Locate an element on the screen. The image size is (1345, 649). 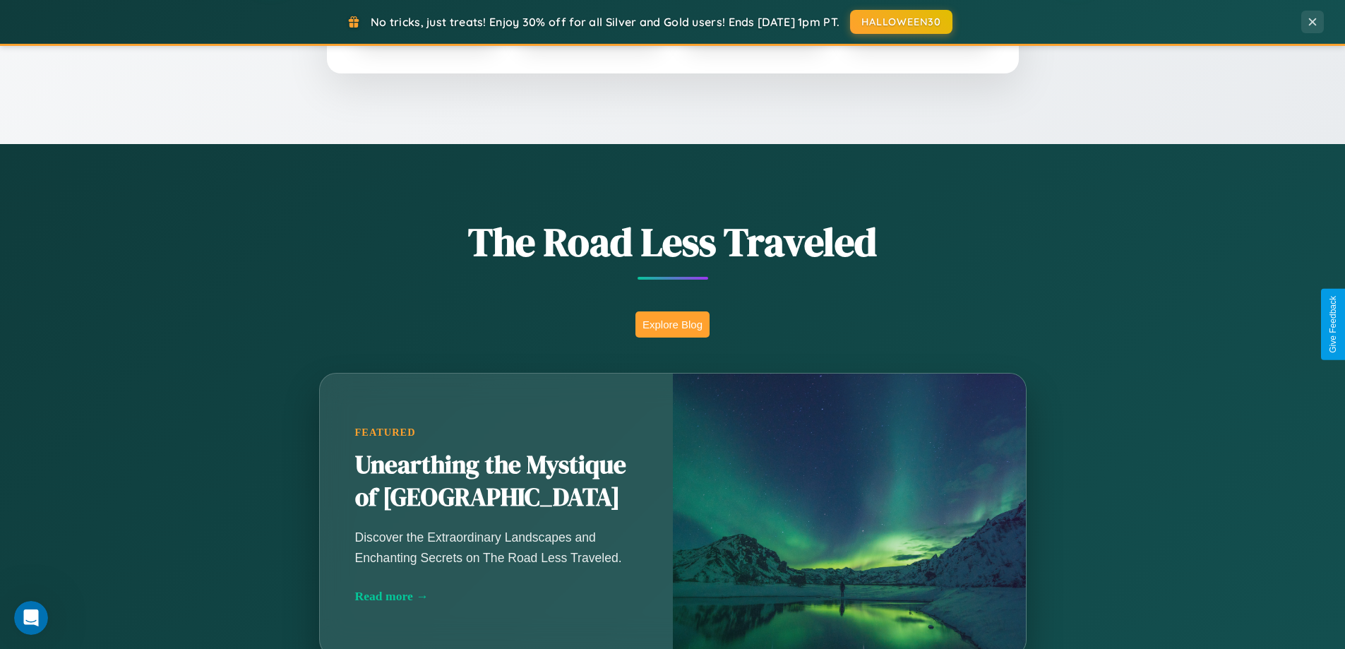
h1: The Road Less Traveled is located at coordinates (673, 242).